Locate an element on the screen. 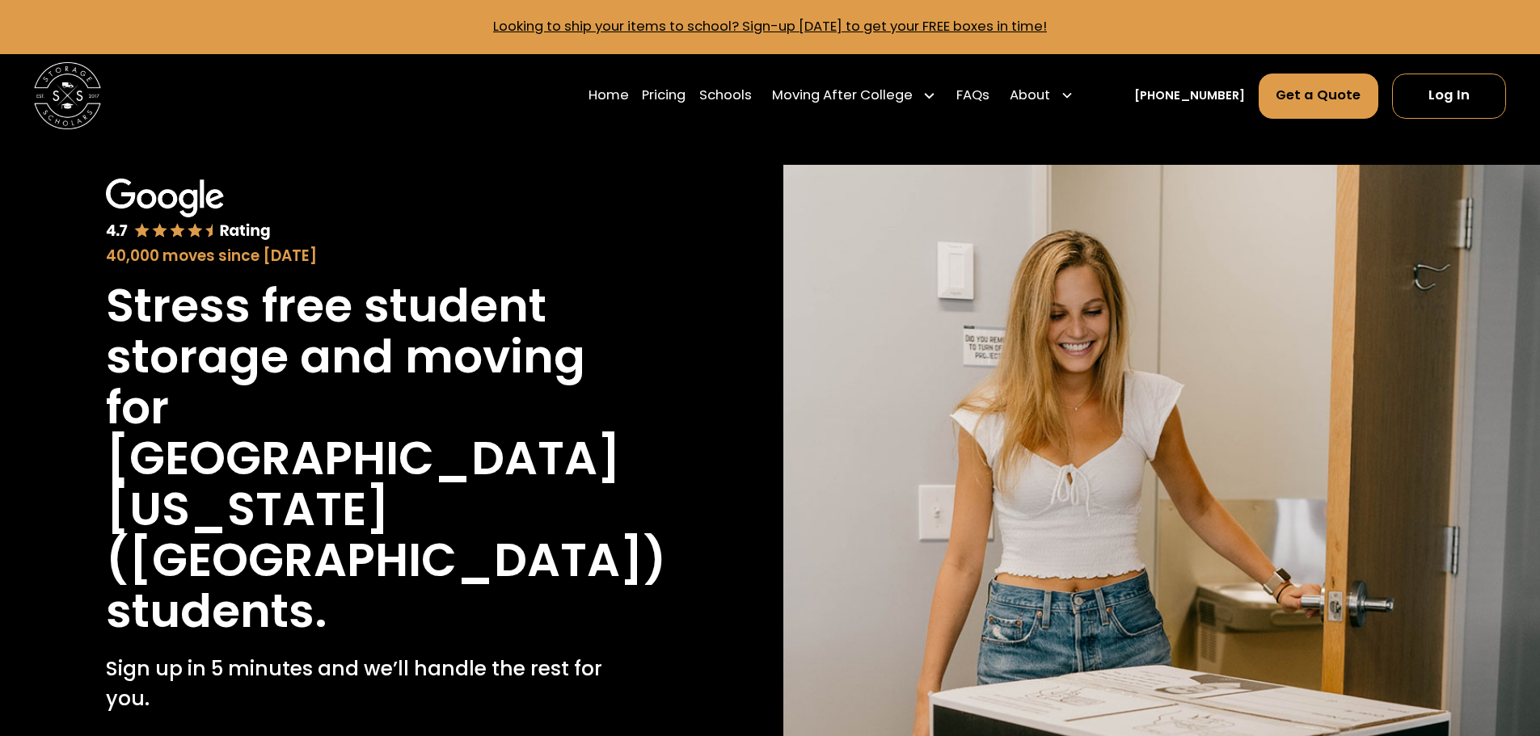 The image size is (1540, 736). div: Moving After College is located at coordinates (842, 95).